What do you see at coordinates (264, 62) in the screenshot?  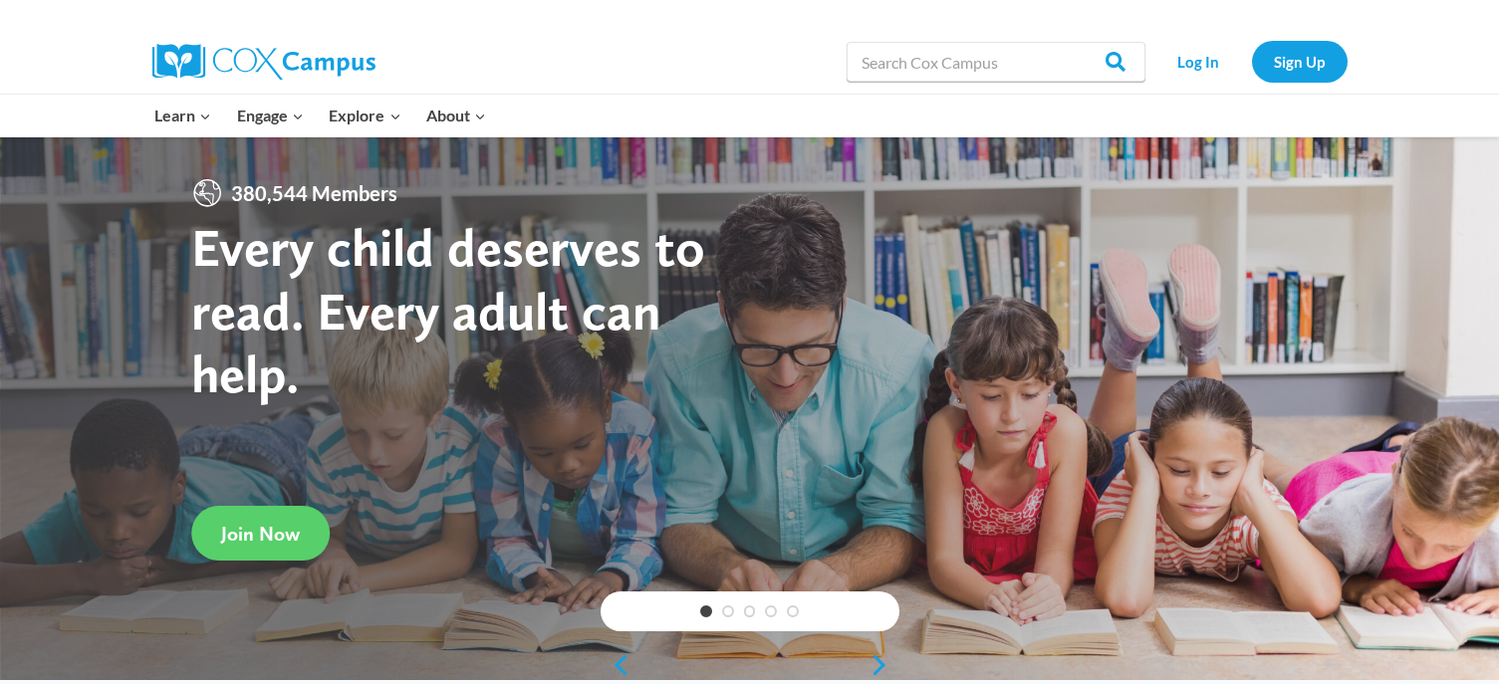 I see `img: Cox Campus` at bounding box center [264, 62].